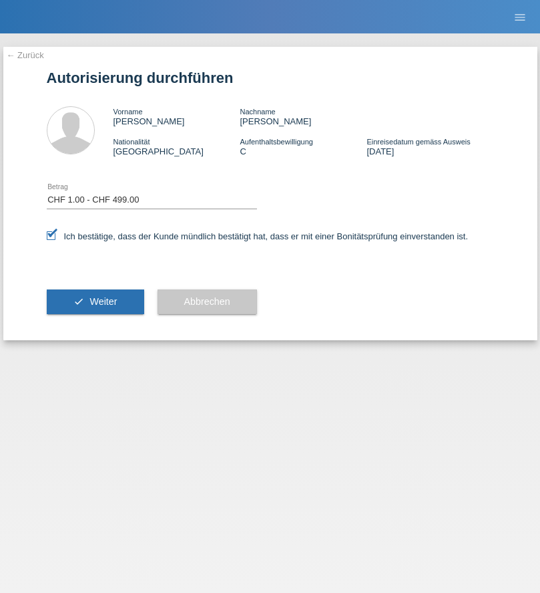 This screenshot has height=593, width=540. What do you see at coordinates (303, 146) in the screenshot?
I see `div: C` at bounding box center [303, 146].